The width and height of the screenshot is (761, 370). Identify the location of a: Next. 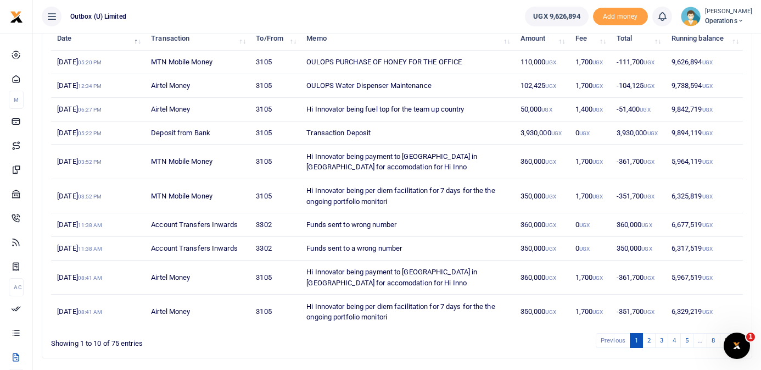
(732, 340).